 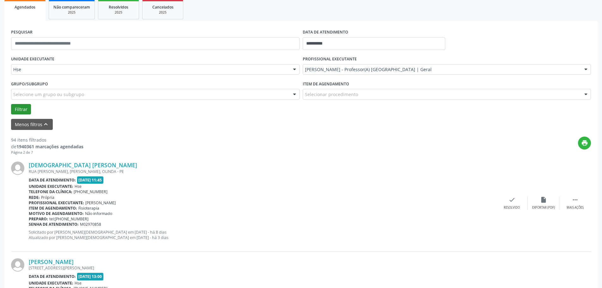 What do you see at coordinates (53, 208) in the screenshot?
I see `b: Item de agendamento:` at bounding box center [53, 208].